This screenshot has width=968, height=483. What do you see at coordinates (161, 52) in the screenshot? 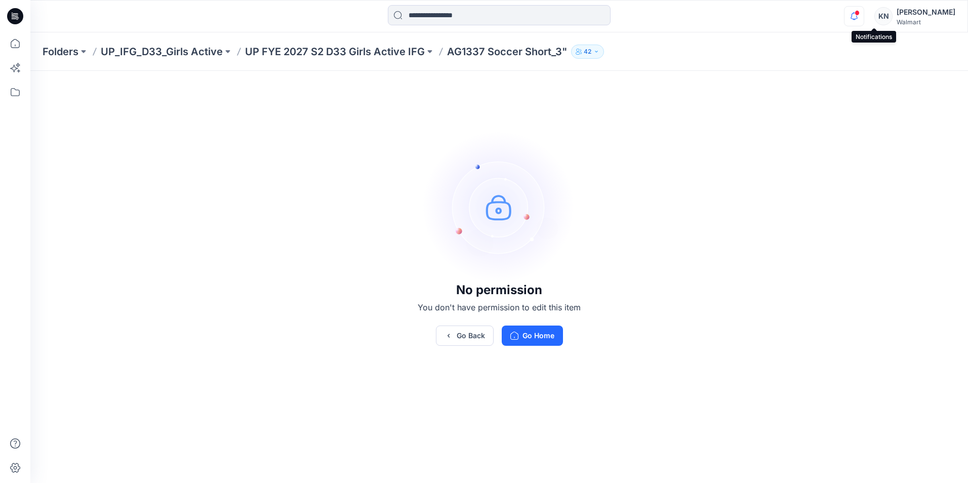
I see `p: UP_IFG_D33_Girls Active` at bounding box center [161, 52].